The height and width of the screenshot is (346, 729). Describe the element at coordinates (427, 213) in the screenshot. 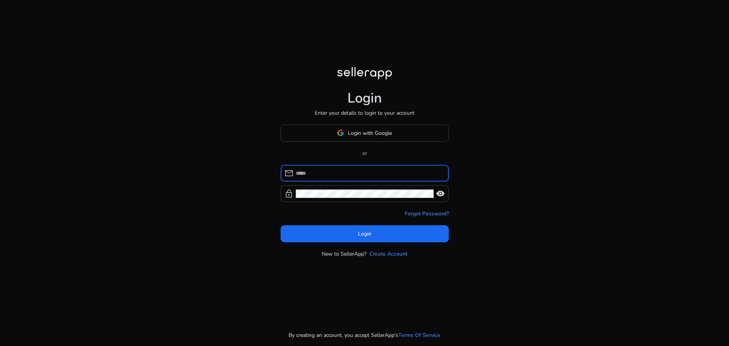

I see `a: Forgot Password?` at that location.